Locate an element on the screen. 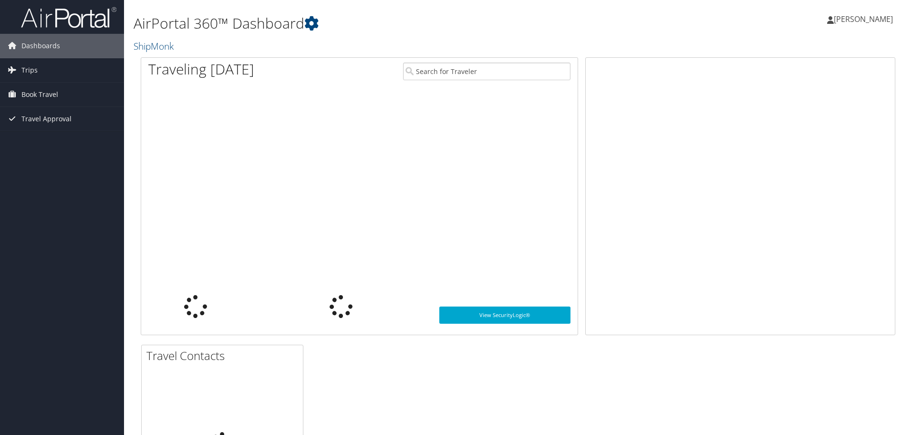 The image size is (912, 435). span: Trips is located at coordinates (30, 70).